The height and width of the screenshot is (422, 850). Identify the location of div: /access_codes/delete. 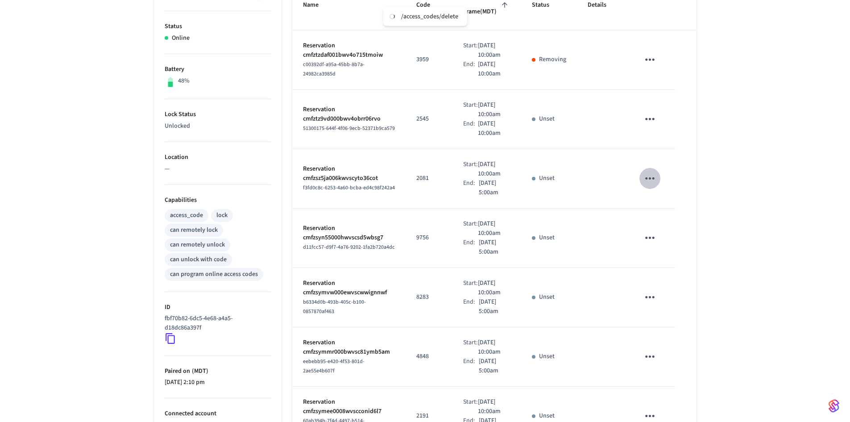
(430, 17).